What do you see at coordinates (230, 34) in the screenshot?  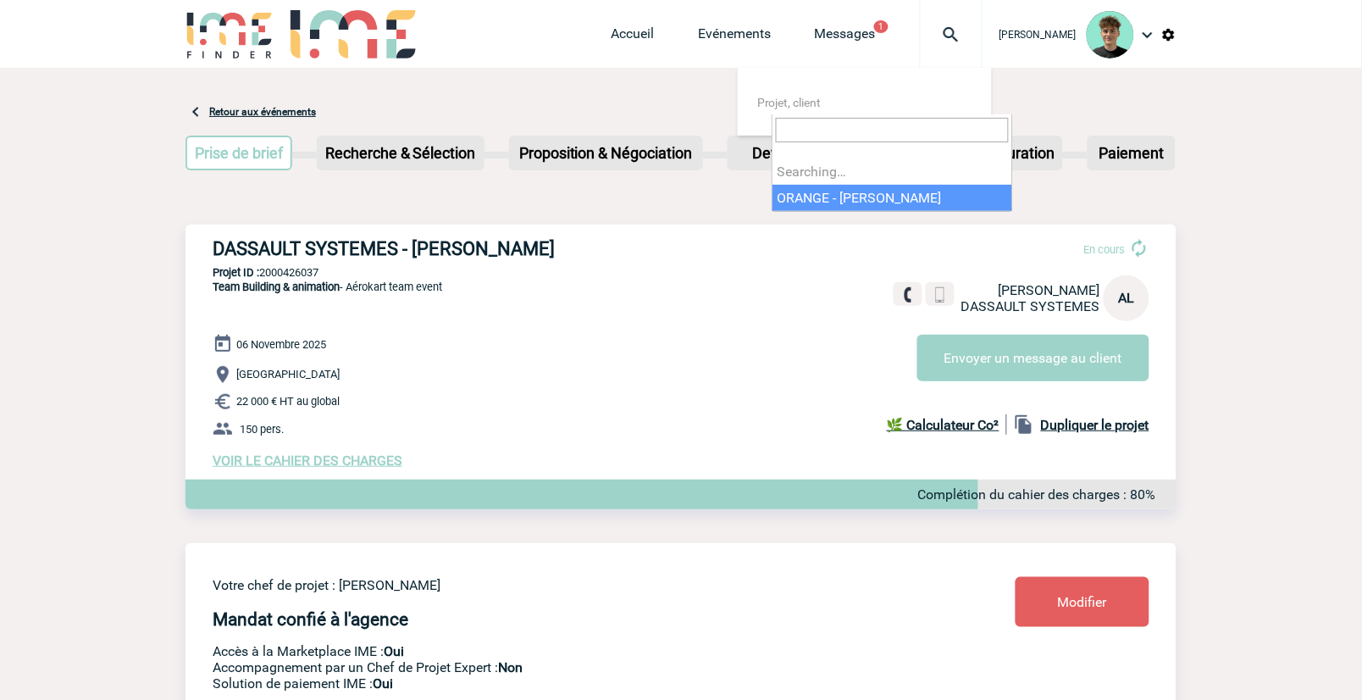 I see `img: IME-Finder` at bounding box center [230, 34].